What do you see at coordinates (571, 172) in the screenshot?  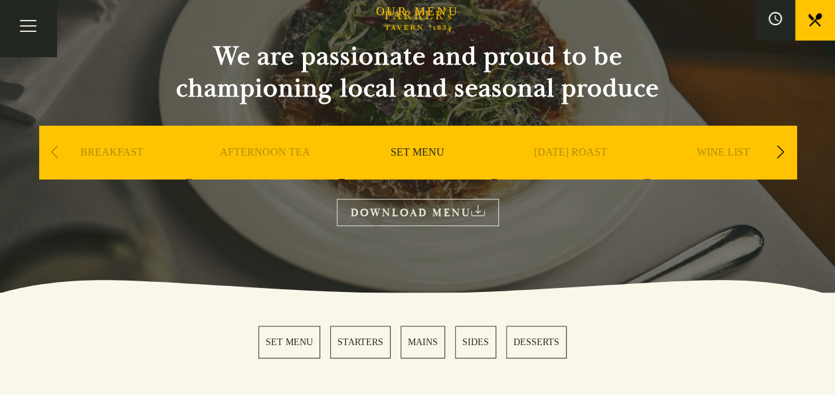 I see `div: 4 / 9` at bounding box center [571, 172].